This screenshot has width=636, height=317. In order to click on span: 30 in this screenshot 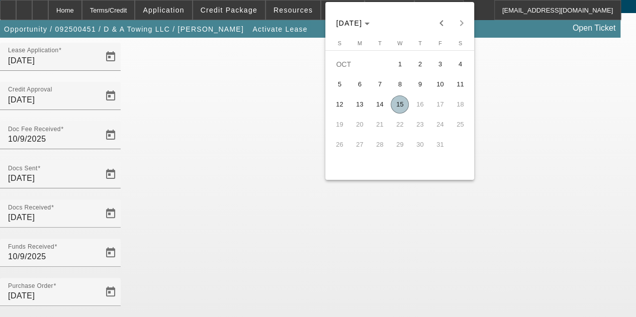, I will do `click(420, 145)`.